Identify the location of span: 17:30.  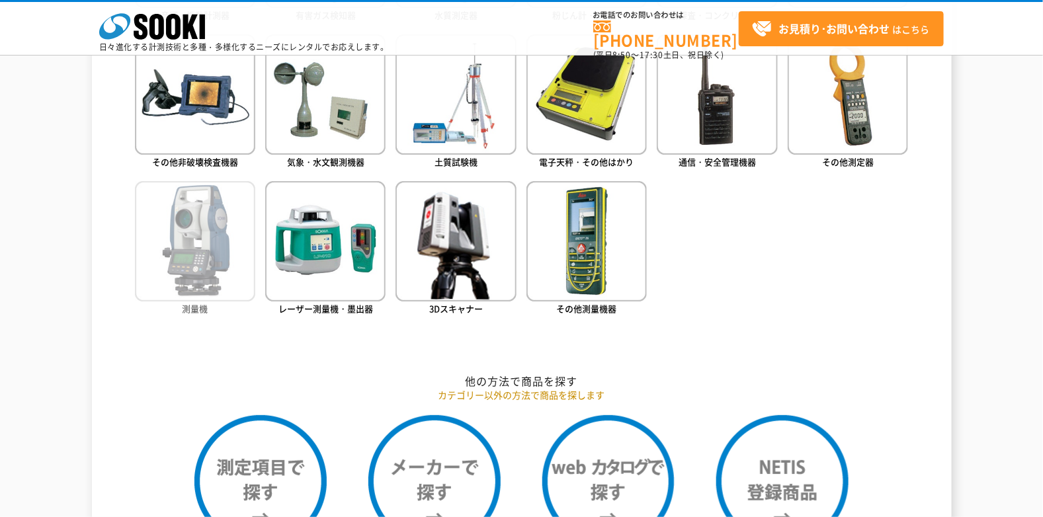
(651, 55).